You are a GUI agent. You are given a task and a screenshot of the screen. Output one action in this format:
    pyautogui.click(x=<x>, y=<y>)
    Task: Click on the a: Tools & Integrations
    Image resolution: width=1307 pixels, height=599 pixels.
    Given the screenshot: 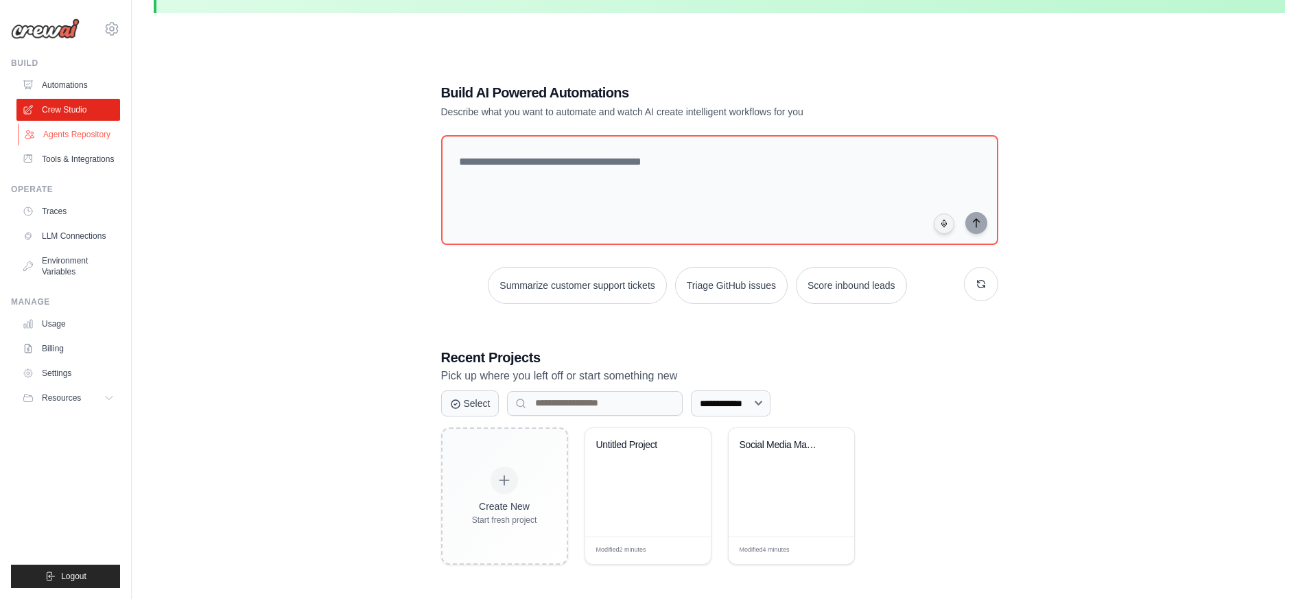 What is the action you would take?
    pyautogui.click(x=68, y=159)
    